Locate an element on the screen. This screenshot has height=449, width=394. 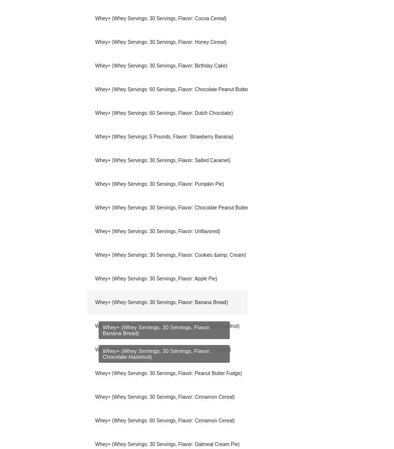
div: Whey+ (Whey Servings: 30 Servings, Flavor: Coconut Cream) is located at coordinates (167, 350).